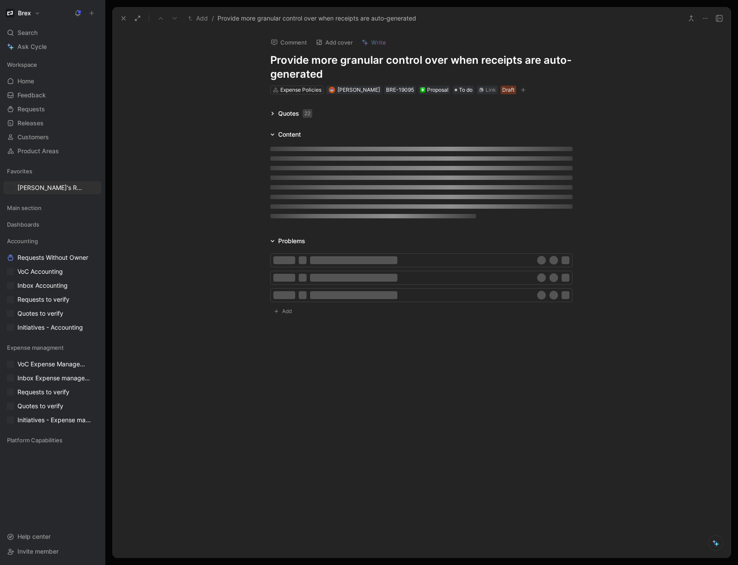 The width and height of the screenshot is (738, 565). I want to click on span: Ask Cycle, so click(32, 47).